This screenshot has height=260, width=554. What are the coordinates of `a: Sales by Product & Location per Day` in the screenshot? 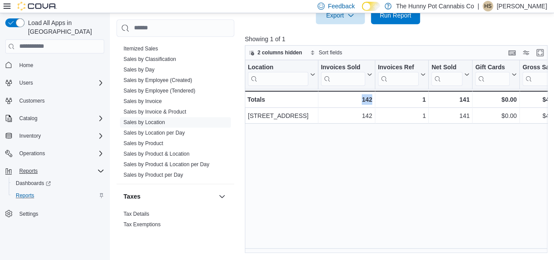 It's located at (166, 164).